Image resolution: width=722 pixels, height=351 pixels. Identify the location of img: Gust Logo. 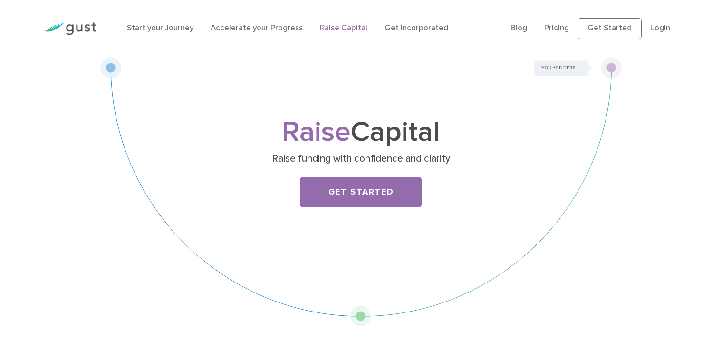
(70, 29).